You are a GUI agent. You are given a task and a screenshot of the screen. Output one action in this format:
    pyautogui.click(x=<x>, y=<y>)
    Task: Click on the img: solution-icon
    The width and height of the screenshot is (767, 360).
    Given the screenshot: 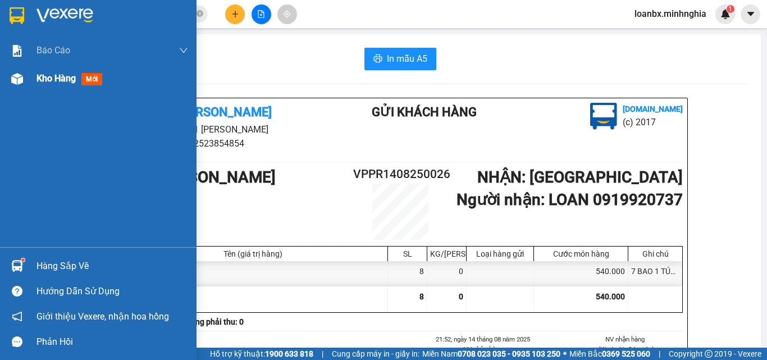 What is the action you would take?
    pyautogui.click(x=17, y=51)
    